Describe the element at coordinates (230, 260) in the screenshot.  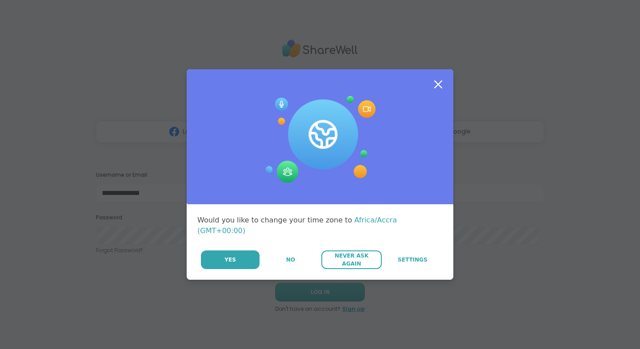
I see `button: Yes` at that location.